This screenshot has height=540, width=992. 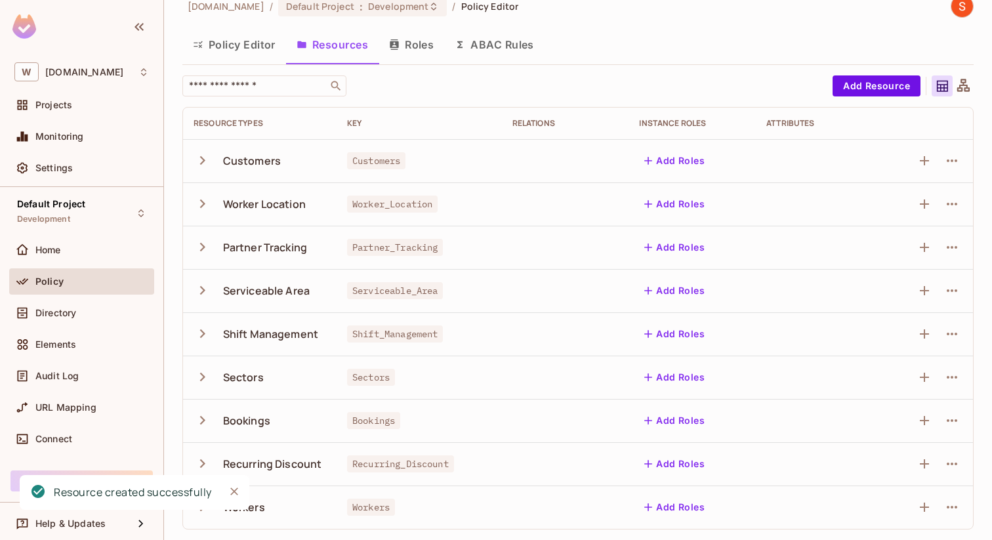 What do you see at coordinates (566, 123) in the screenshot?
I see `div: Relations` at bounding box center [566, 123].